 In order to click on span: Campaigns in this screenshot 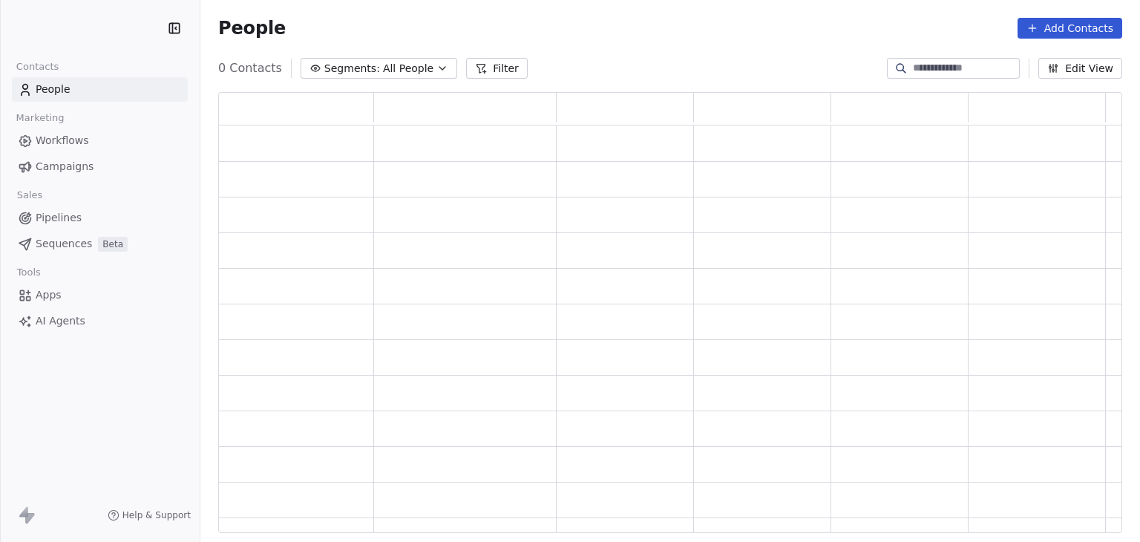, I will do `click(65, 166)`.